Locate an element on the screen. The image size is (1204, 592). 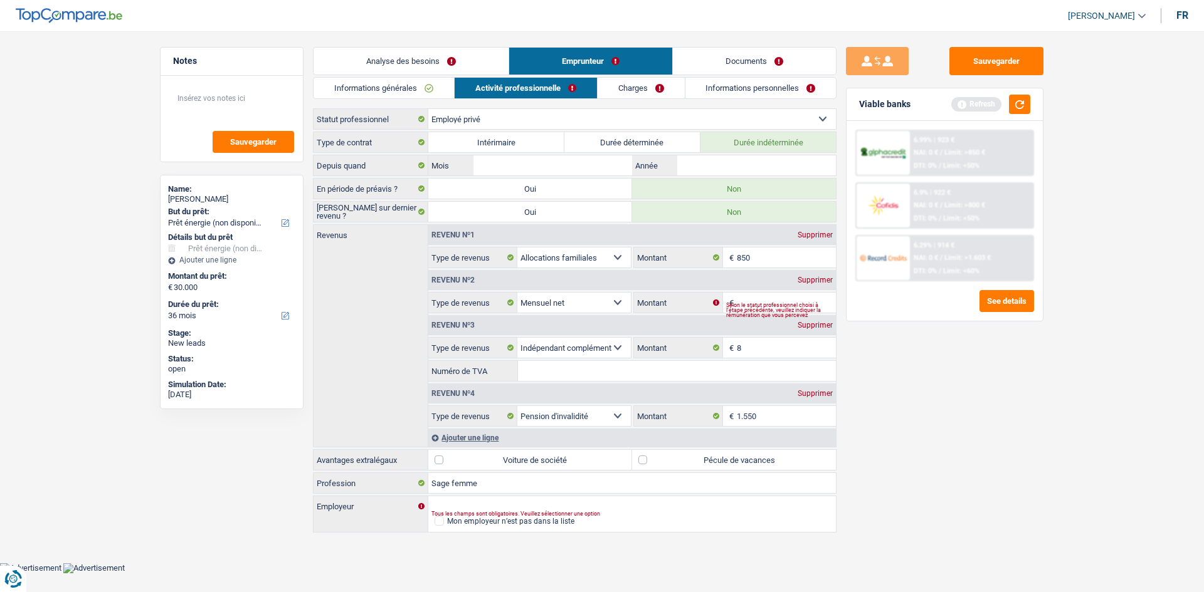
input: AAAA is located at coordinates (756, 165).